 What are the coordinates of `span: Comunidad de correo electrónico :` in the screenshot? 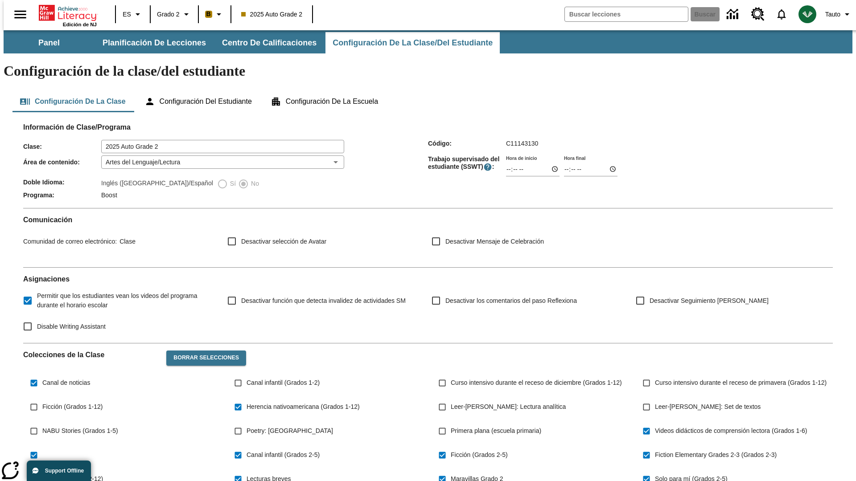 It's located at (70, 242).